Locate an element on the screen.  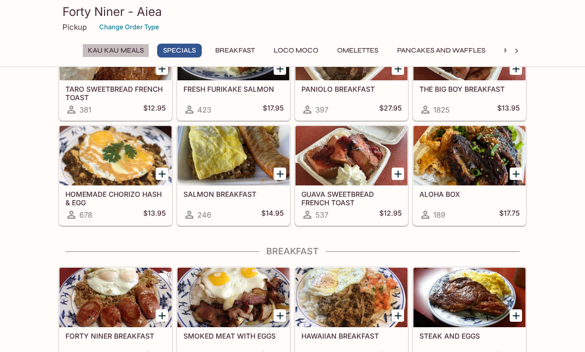
h5: $17.75 is located at coordinates (509, 215).